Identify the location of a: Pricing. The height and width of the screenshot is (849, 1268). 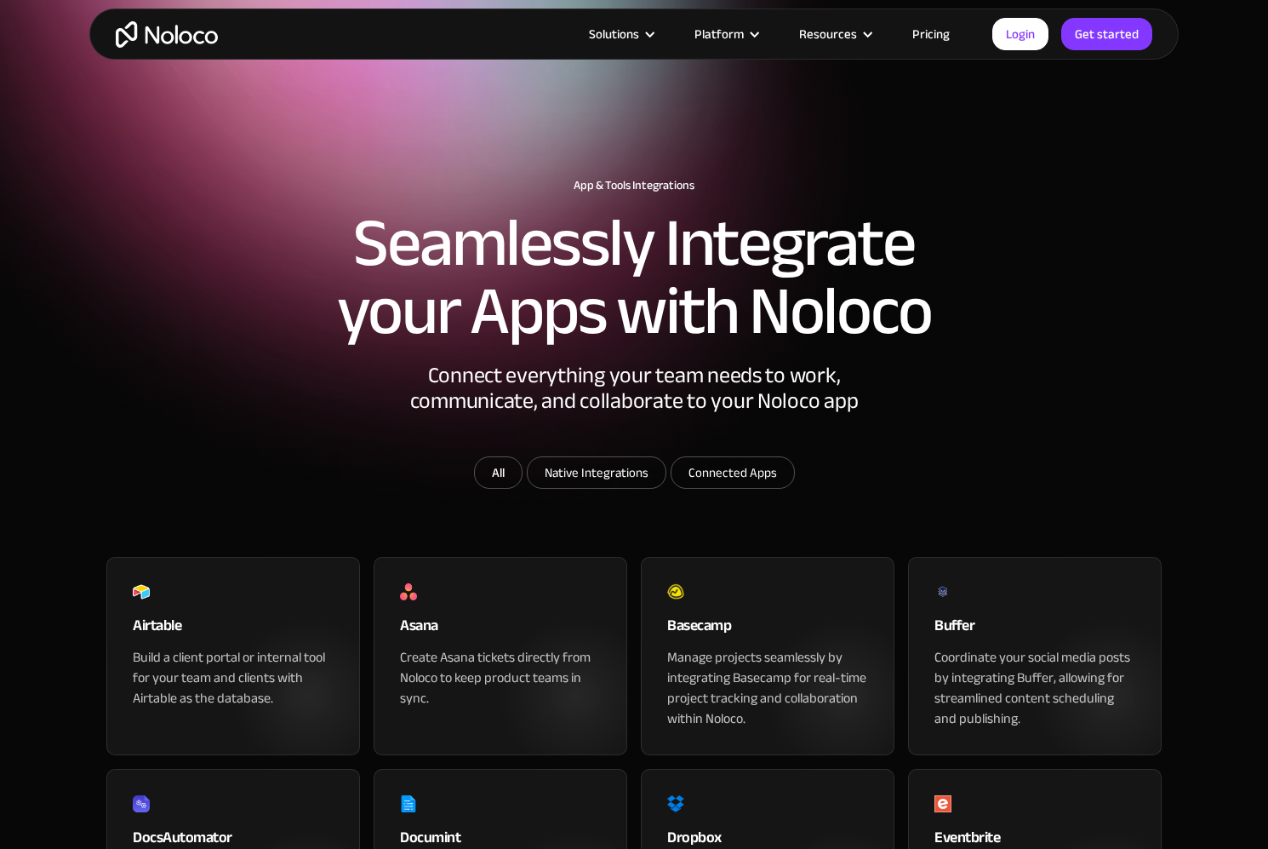
(931, 34).